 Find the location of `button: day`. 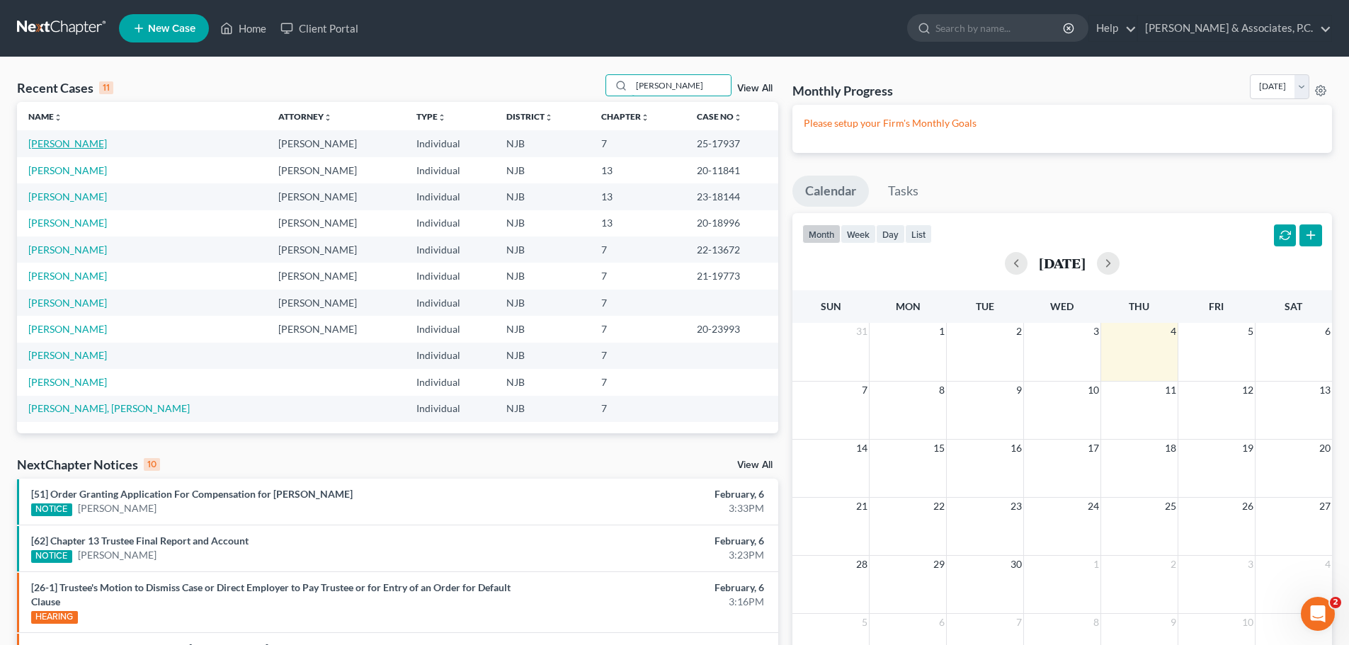

button: day is located at coordinates (890, 234).